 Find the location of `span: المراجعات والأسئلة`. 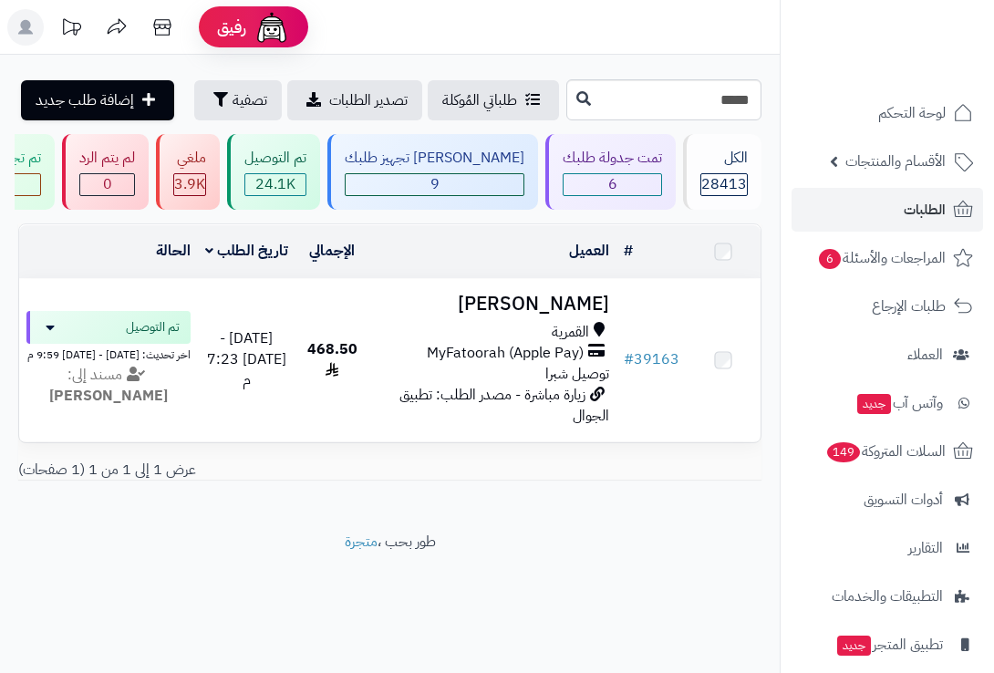

span: المراجعات والأسئلة is located at coordinates (881, 258).